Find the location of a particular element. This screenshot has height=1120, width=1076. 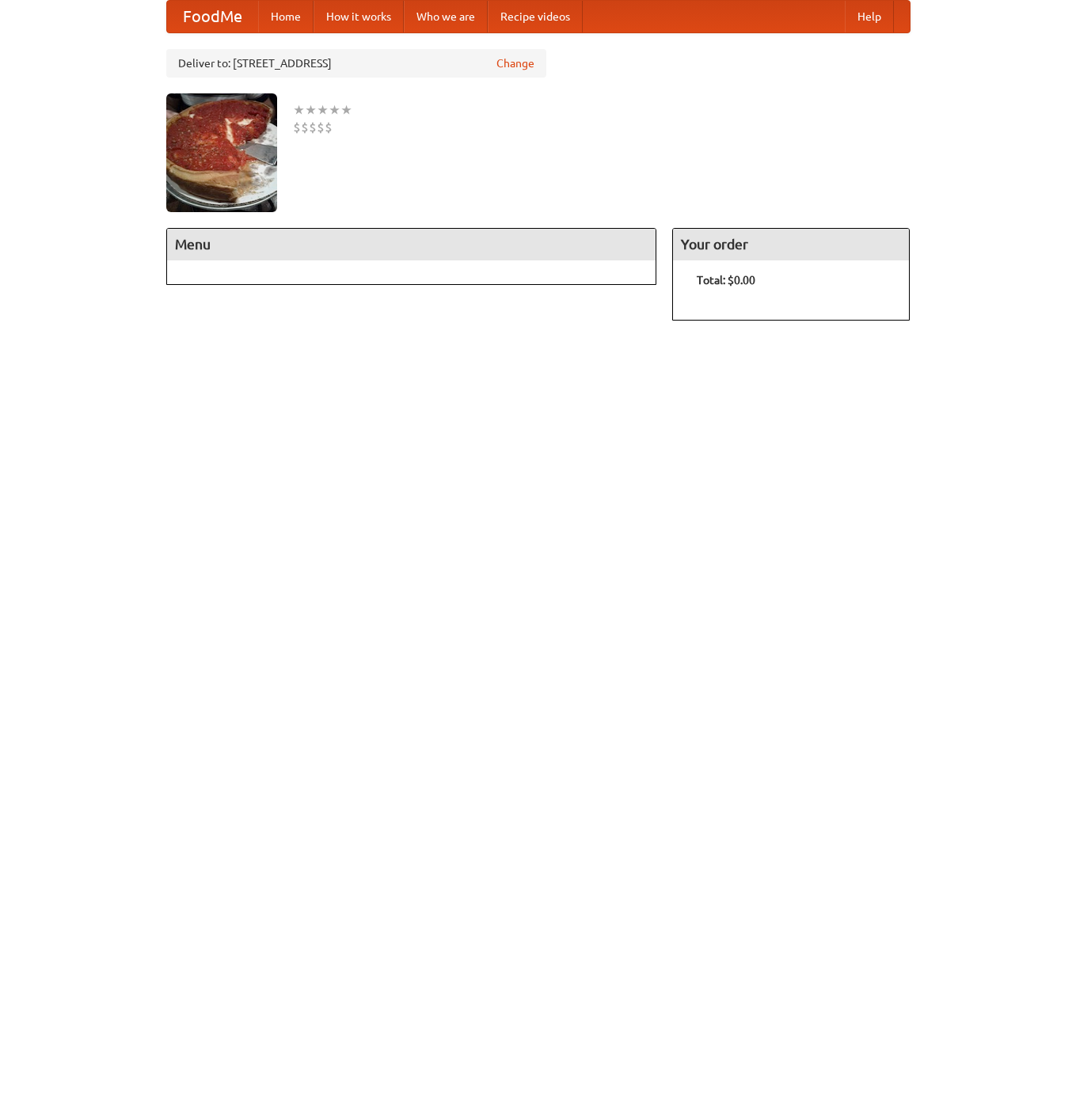

a: How it works is located at coordinates (358, 17).